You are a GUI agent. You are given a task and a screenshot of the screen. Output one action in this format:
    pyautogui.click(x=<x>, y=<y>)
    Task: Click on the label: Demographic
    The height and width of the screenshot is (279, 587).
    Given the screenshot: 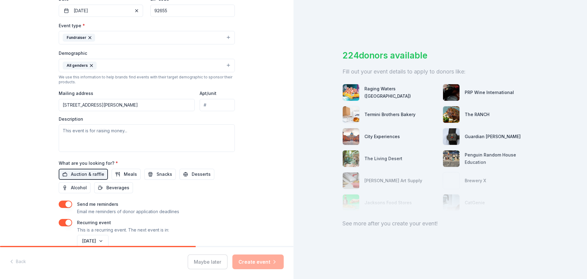 What is the action you would take?
    pyautogui.click(x=73, y=53)
    